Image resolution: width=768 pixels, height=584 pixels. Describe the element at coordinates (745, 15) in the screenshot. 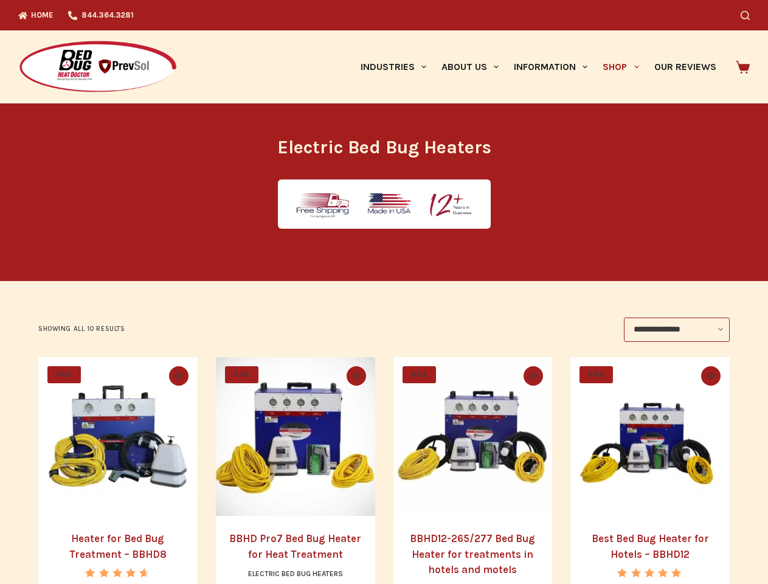

I see `button: Search` at that location.